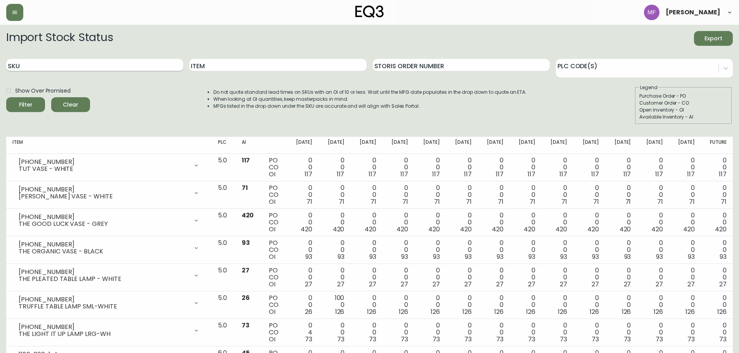  Describe the element at coordinates (308, 312) in the screenshot. I see `span: 26` at that location.